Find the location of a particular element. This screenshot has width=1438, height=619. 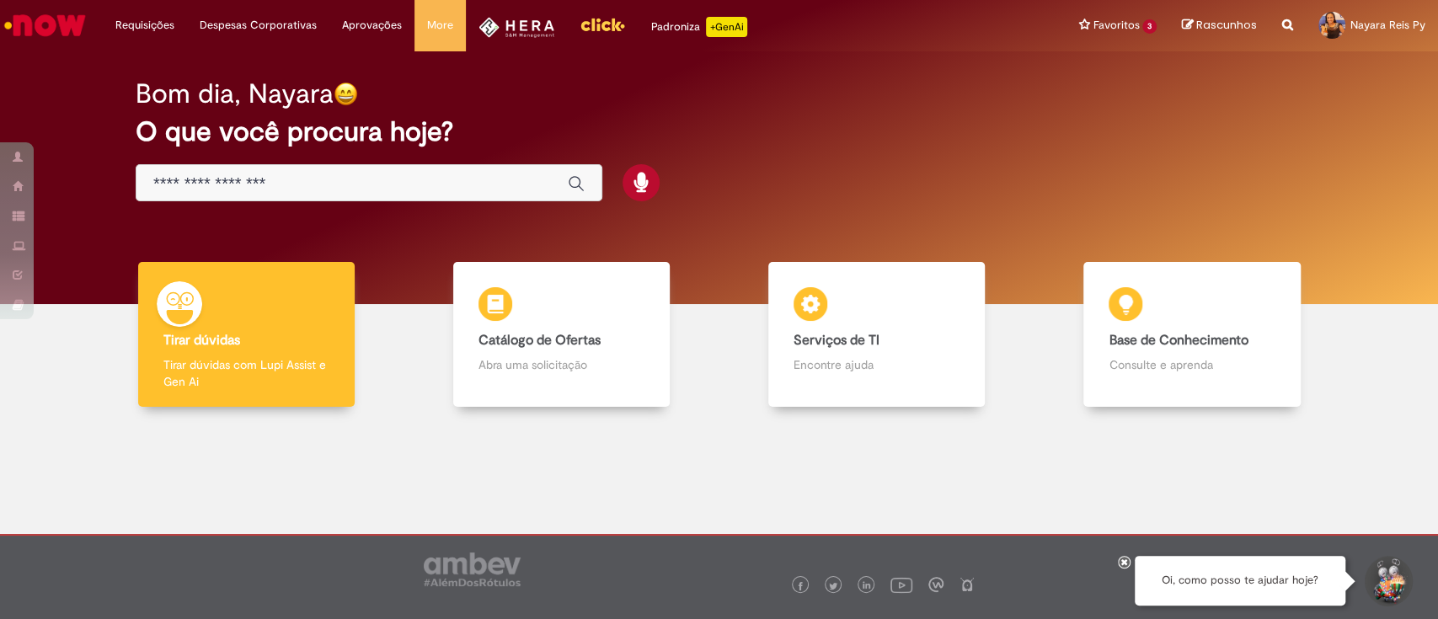

p: Consulte e aprenda is located at coordinates (1191, 365).